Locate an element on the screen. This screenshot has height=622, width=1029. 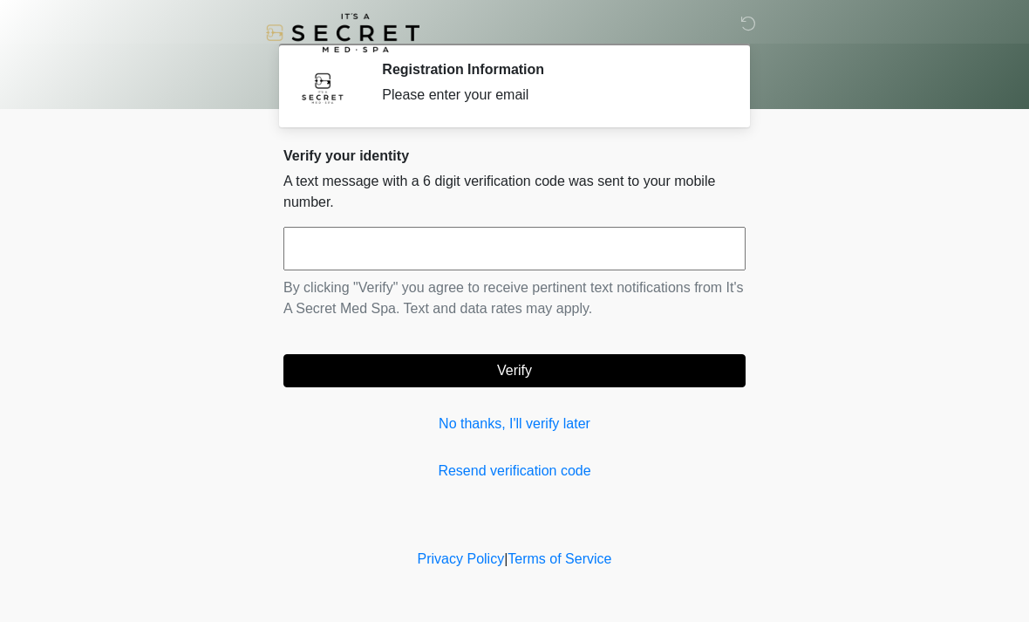
p: A text message with a 6 digit verification code was sent to your mobile number. is located at coordinates (515, 192).